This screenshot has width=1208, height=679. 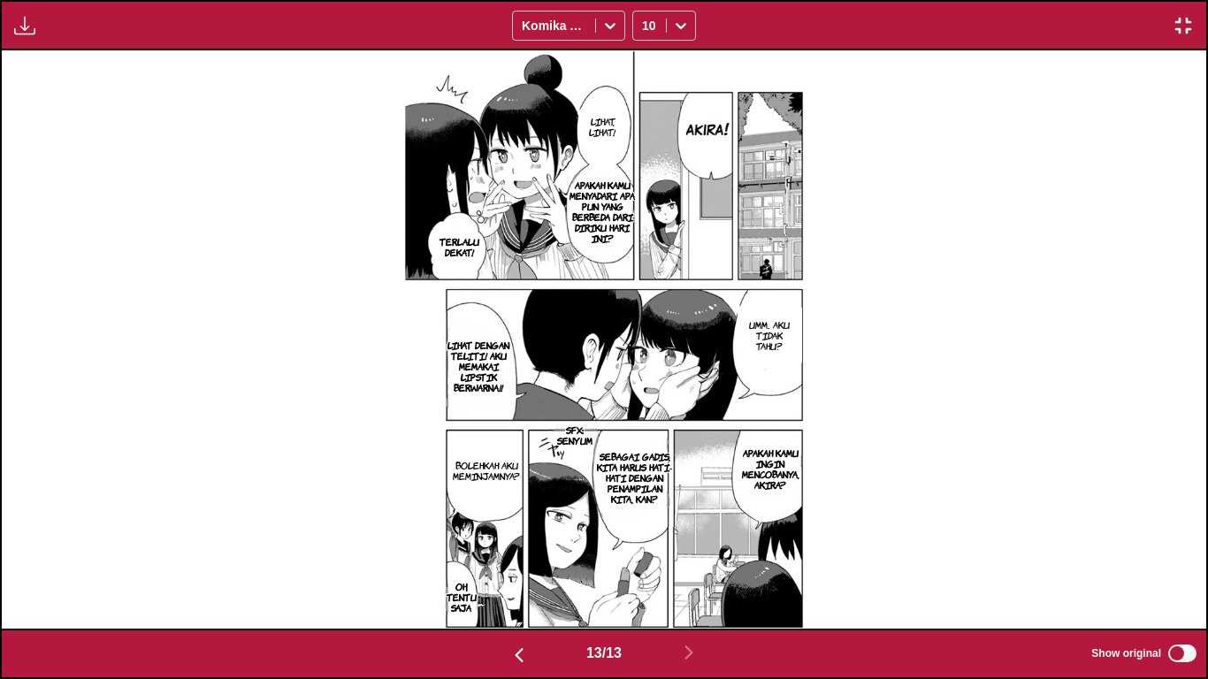 What do you see at coordinates (519, 655) in the screenshot?
I see `img: Previous page` at bounding box center [519, 655].